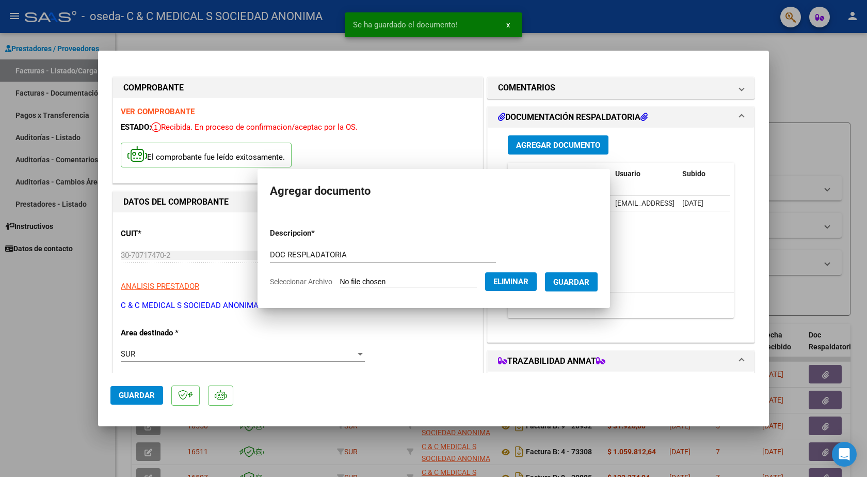 This screenshot has width=867, height=477. What do you see at coordinates (511, 281) in the screenshot?
I see `button: Eliminar` at bounding box center [511, 281].